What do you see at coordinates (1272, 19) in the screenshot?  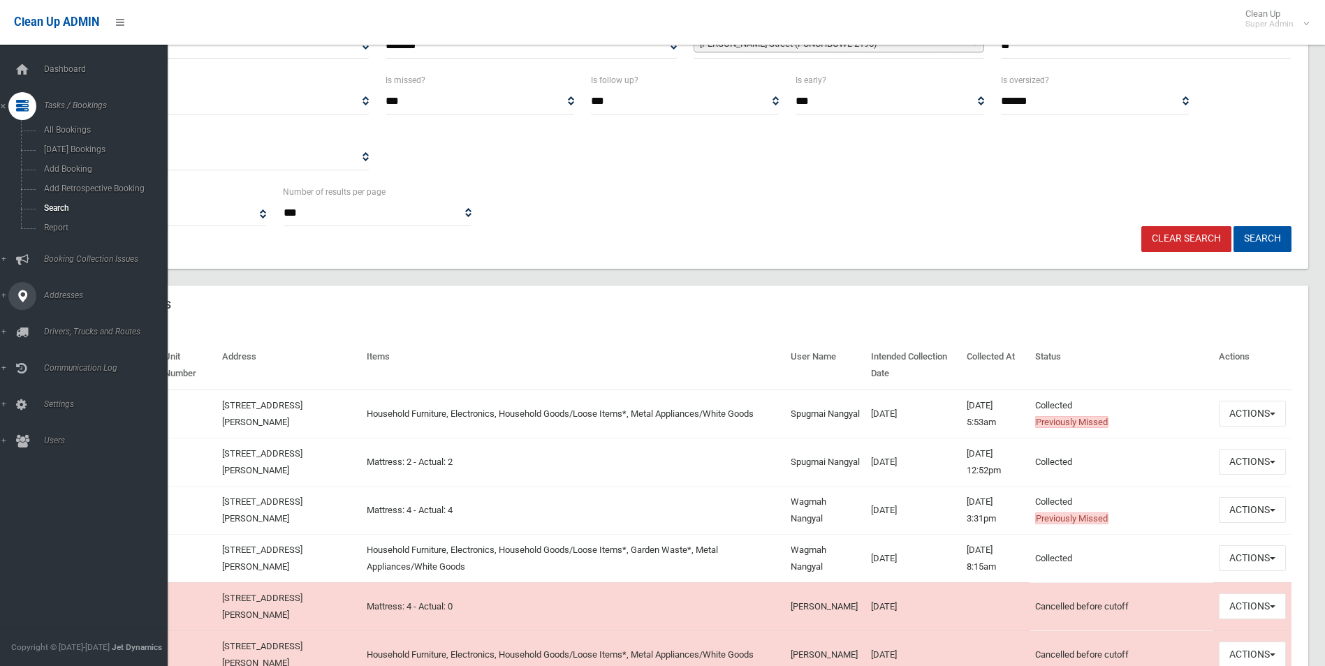 I see `span: Clean Up` at bounding box center [1272, 19].